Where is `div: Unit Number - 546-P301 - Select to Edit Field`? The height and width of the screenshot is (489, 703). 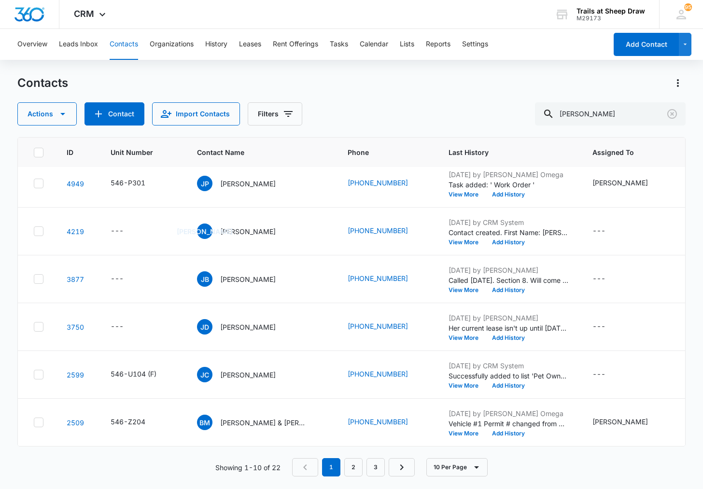 div: Unit Number - 546-P301 - Select to Edit Field is located at coordinates (137, 183).